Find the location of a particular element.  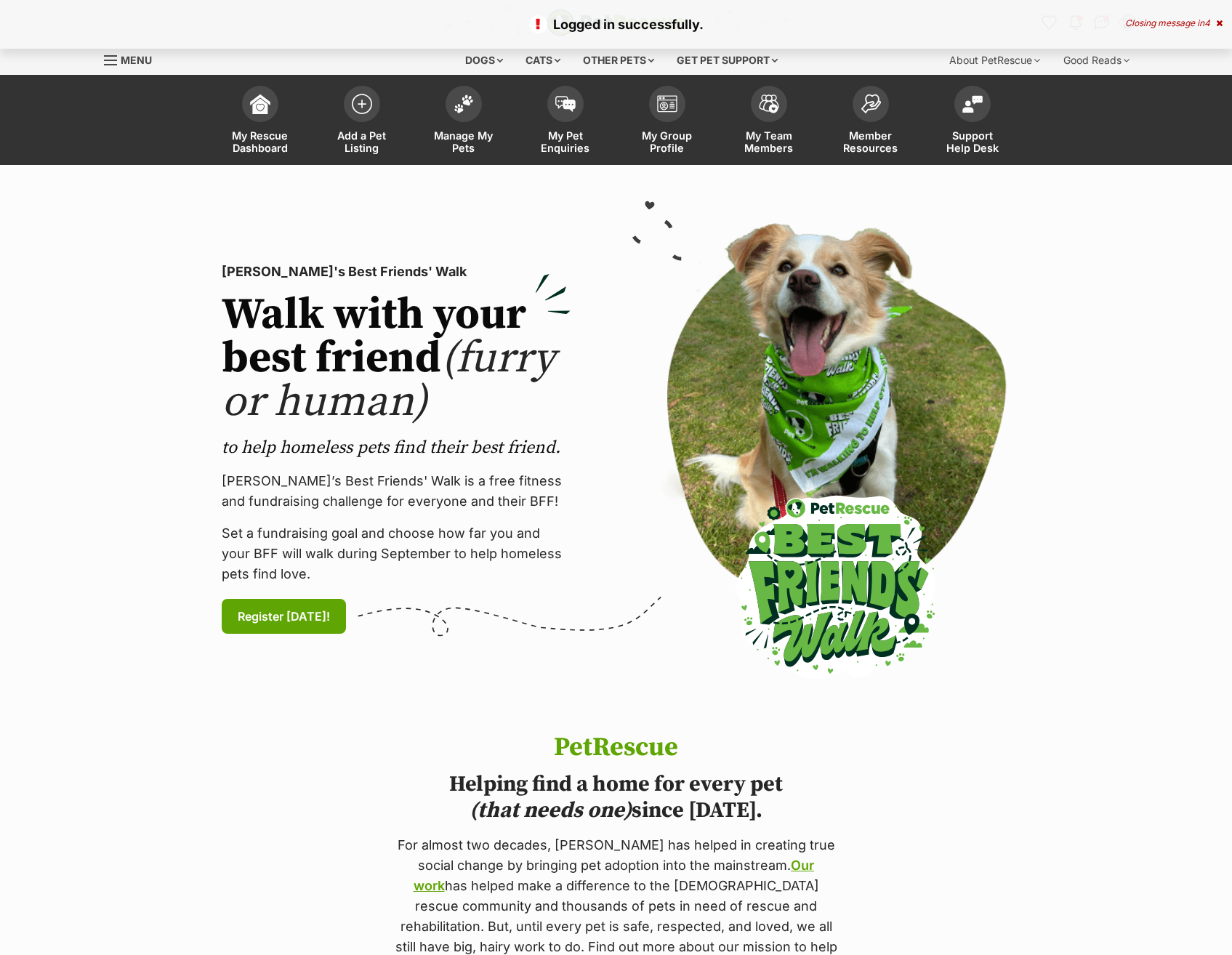

span: (furry or human) is located at coordinates (388, 380).